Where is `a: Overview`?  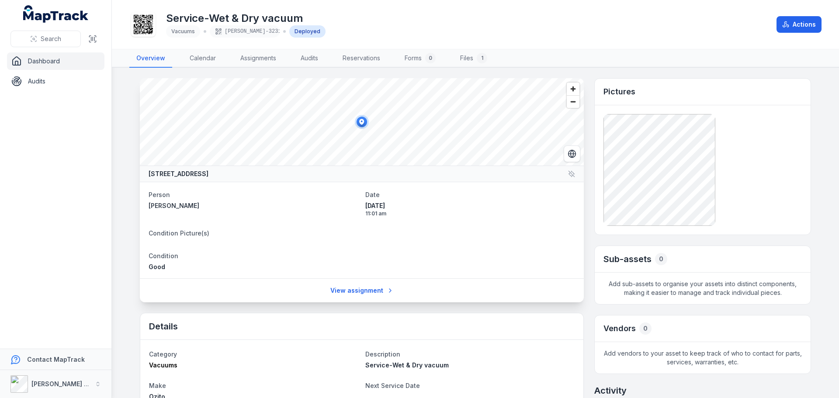
a: Overview is located at coordinates (151, 59).